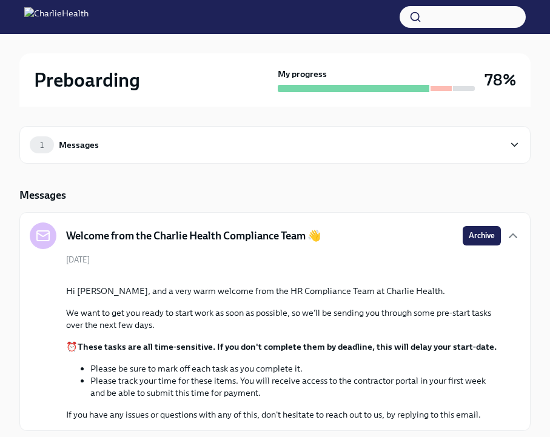  What do you see at coordinates (56, 17) in the screenshot?
I see `img: CharlieHealth` at bounding box center [56, 17].